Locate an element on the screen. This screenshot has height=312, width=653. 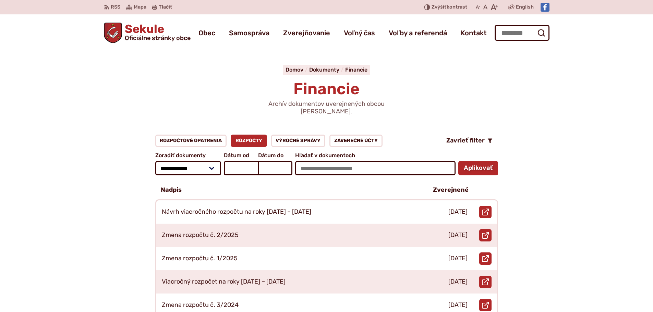
a: Voľný čas is located at coordinates (359, 33).